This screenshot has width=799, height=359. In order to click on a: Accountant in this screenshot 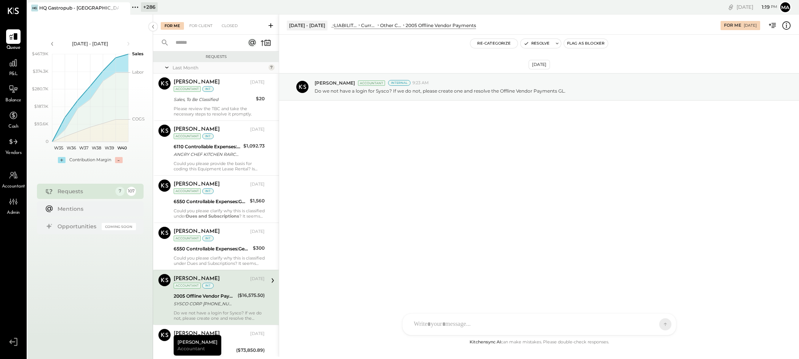, I will do `click(13, 179)`.